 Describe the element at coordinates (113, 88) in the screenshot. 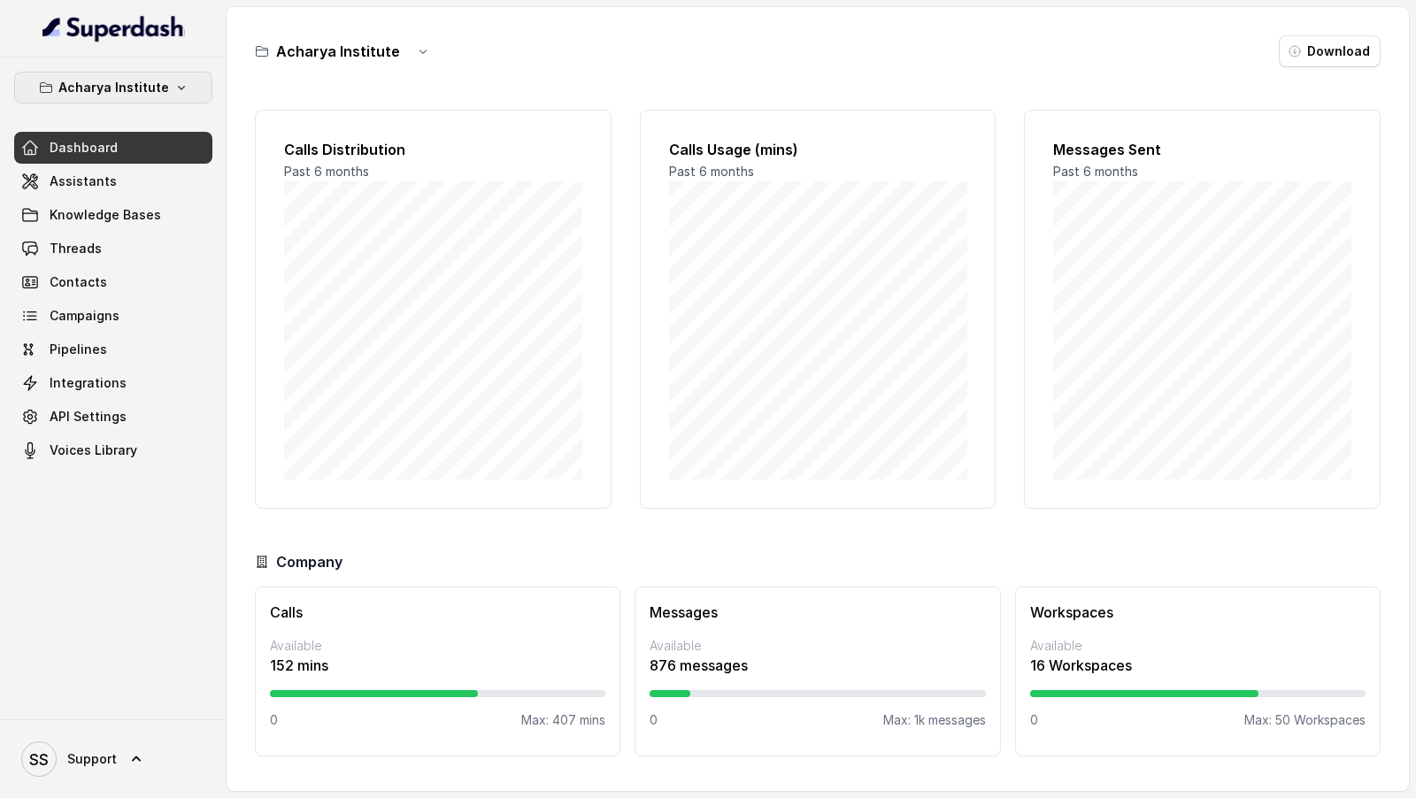

I see `button: Acharya Institute` at that location.